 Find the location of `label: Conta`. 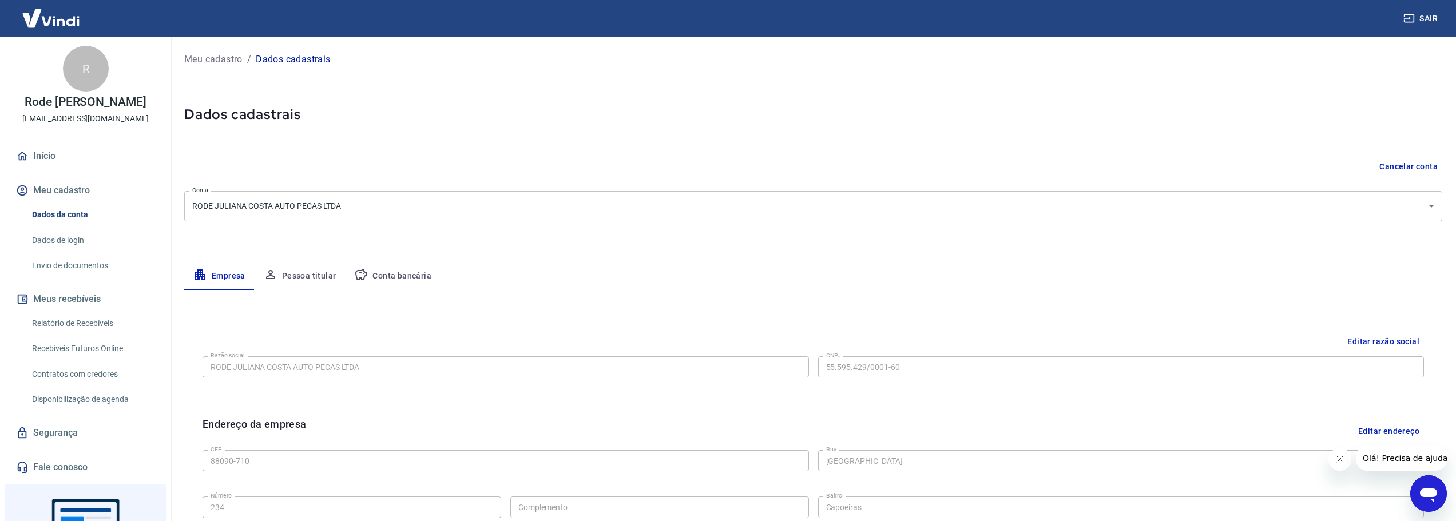

label: Conta is located at coordinates (200, 190).